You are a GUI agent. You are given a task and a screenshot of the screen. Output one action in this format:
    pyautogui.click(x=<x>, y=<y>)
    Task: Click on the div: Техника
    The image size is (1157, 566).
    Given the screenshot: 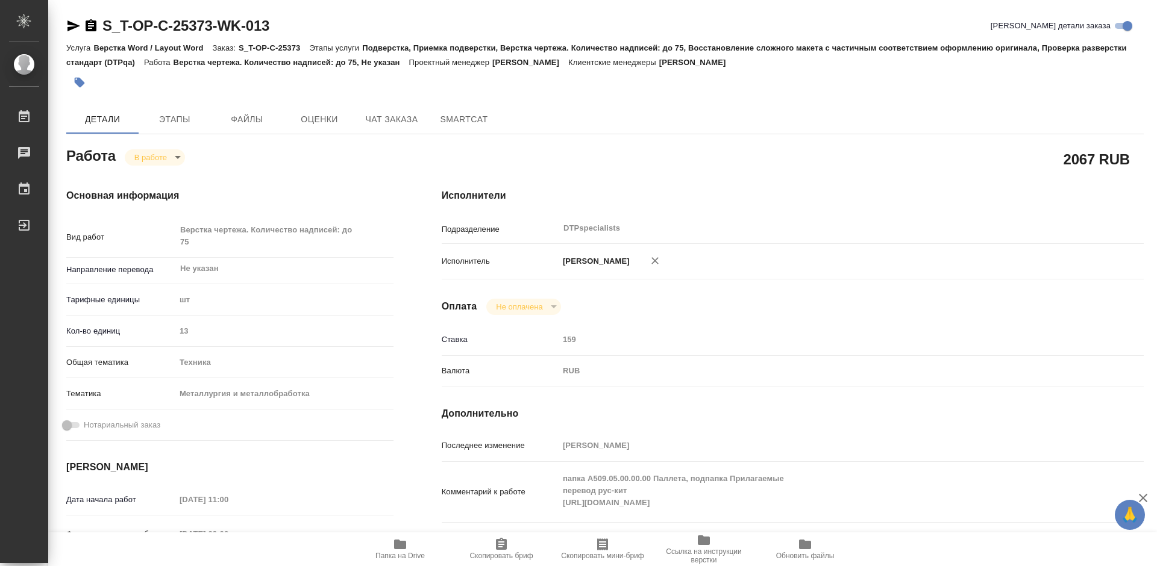 What is the action you would take?
    pyautogui.click(x=284, y=363)
    